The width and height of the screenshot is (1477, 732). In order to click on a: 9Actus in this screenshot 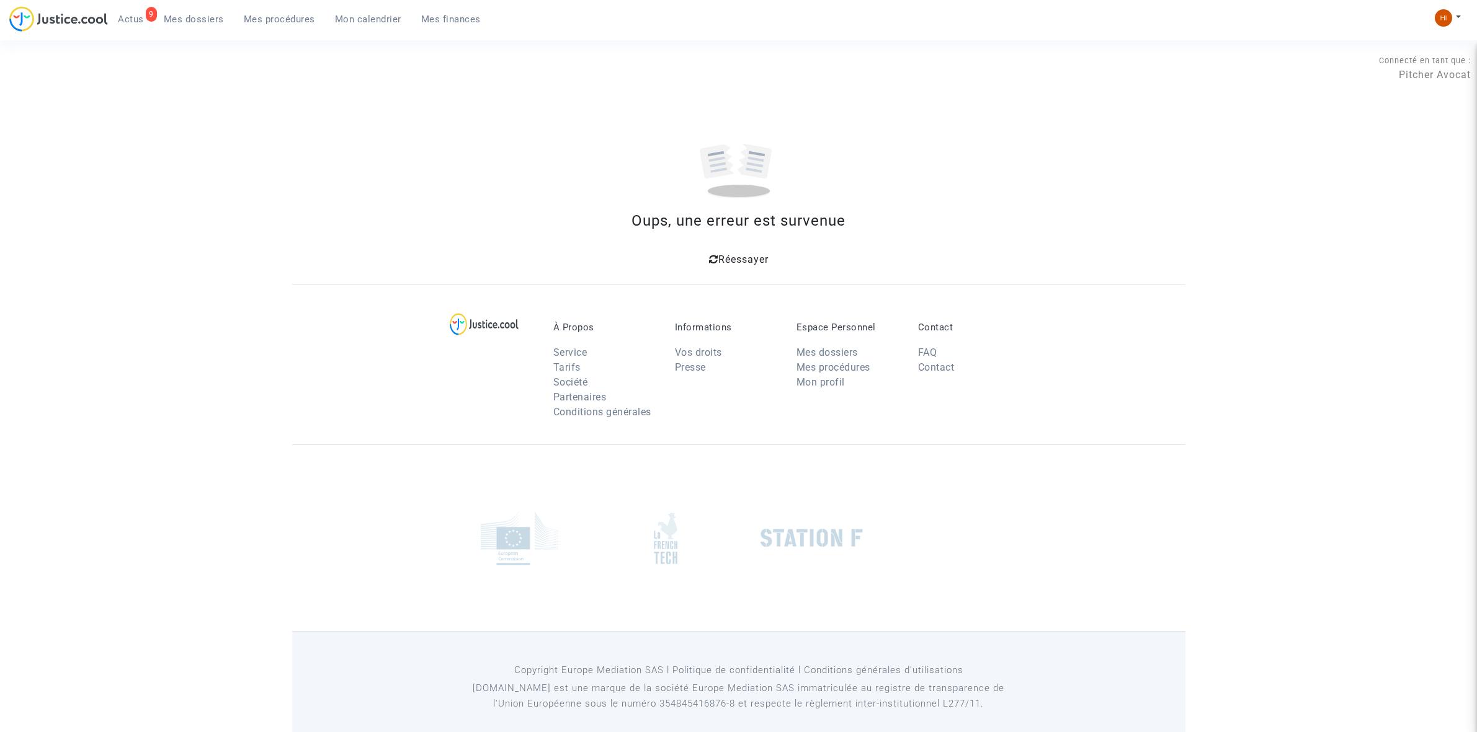, I will do `click(131, 19)`.